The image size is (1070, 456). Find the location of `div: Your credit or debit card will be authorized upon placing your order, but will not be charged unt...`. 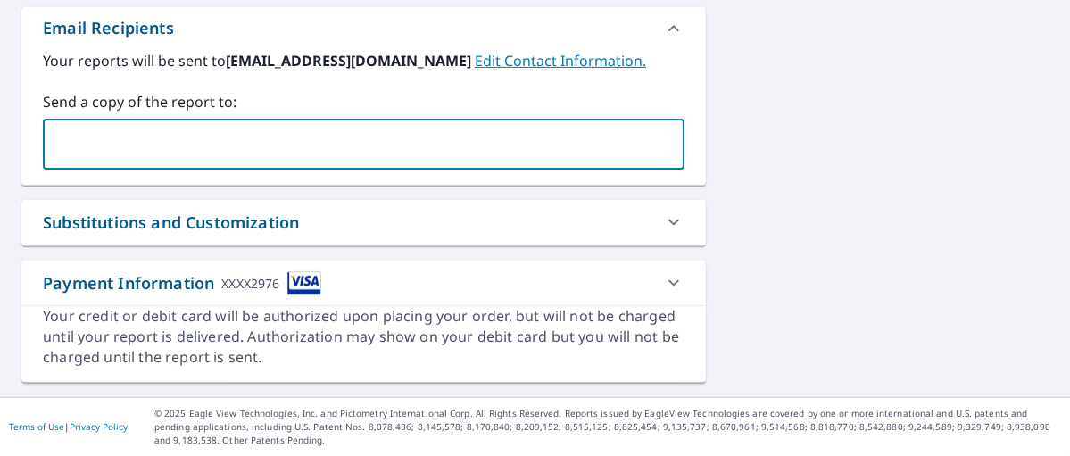

div: Your credit or debit card will be authorized upon placing your order, but will not be charged unt... is located at coordinates (363, 336).